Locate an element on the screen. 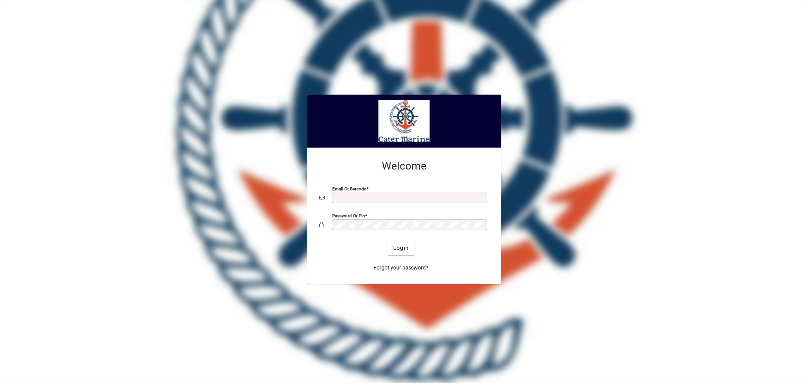  a: Forgot your password? is located at coordinates (401, 268).